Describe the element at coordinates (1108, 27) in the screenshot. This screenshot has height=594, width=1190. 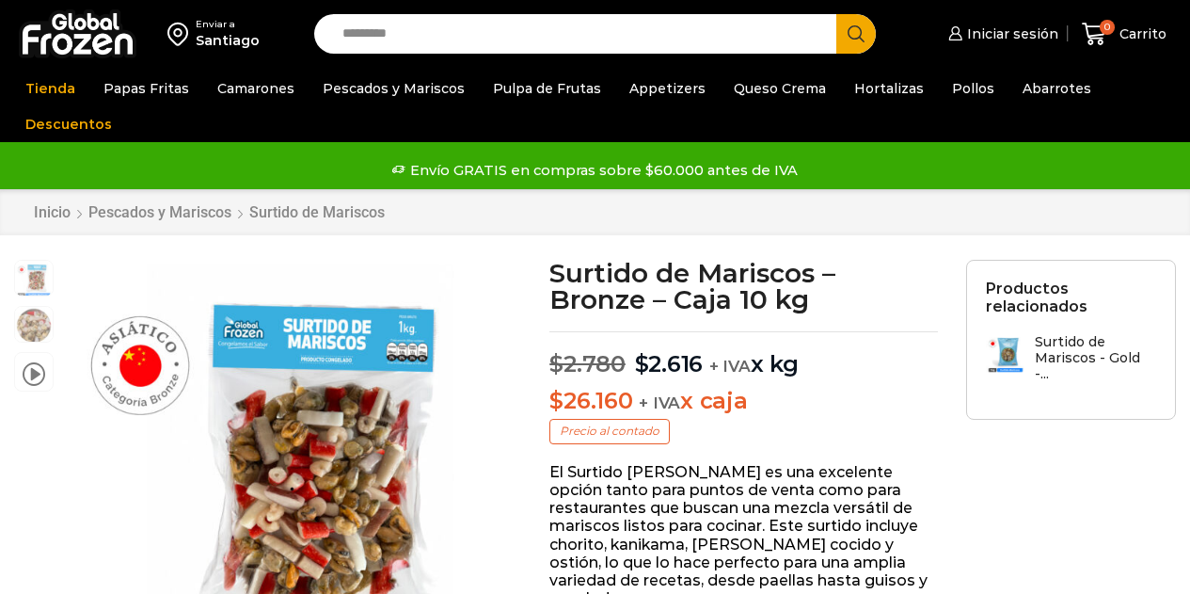
I see `span: 0` at that location.